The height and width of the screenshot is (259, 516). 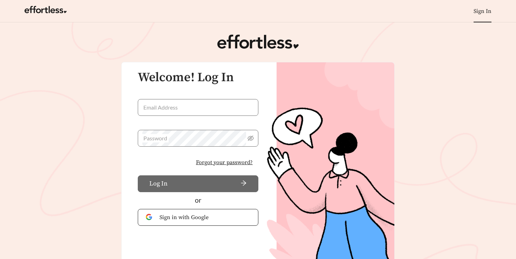 I want to click on img: Google Authentication, so click(x=150, y=217).